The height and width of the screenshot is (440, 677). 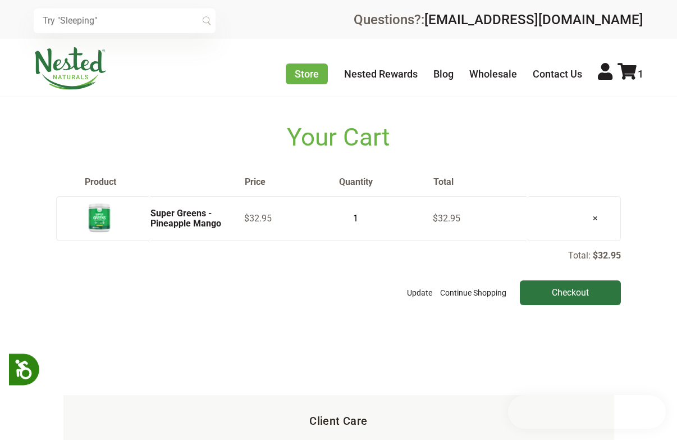 What do you see at coordinates (473, 292) in the screenshot?
I see `a: Continue Shopping` at bounding box center [473, 292].